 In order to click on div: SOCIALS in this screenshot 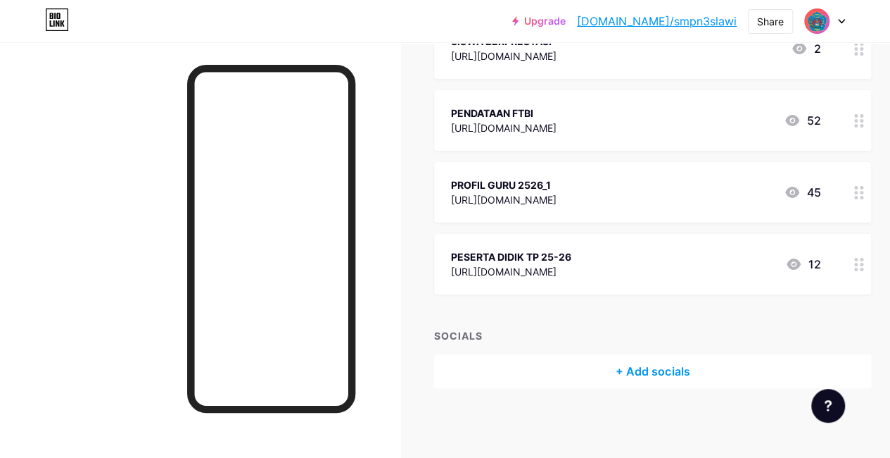, I will do `click(653, 335)`.